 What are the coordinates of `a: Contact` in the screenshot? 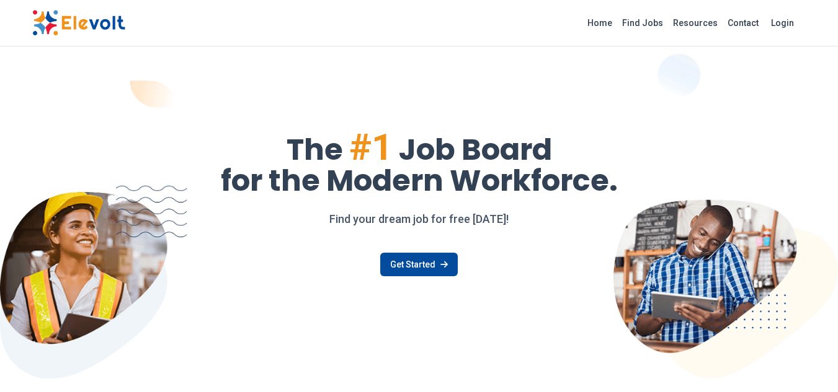 It's located at (743, 23).